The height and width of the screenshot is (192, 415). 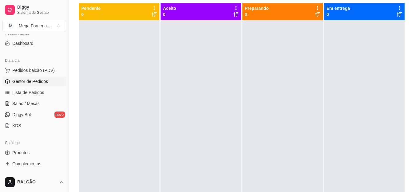 What do you see at coordinates (34, 26) in the screenshot?
I see `div: Mega Forneria ...` at bounding box center [34, 26].